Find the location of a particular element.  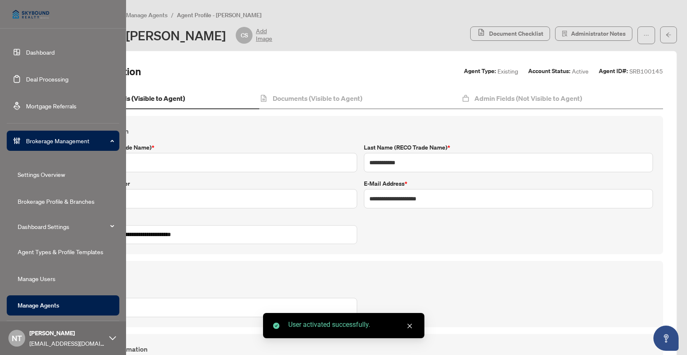

a: Mortgage Referrals is located at coordinates (51, 106).